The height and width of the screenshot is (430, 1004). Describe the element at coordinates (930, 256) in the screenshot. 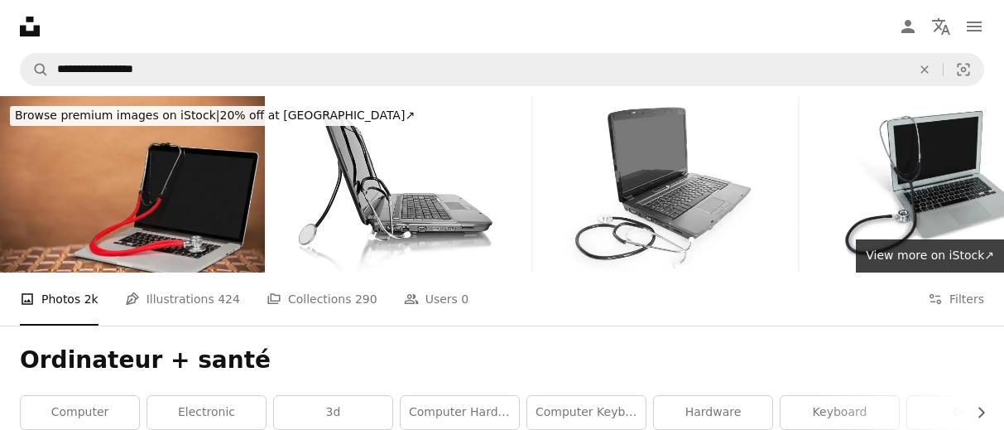

I see `a: View more on iStock↗` at that location.